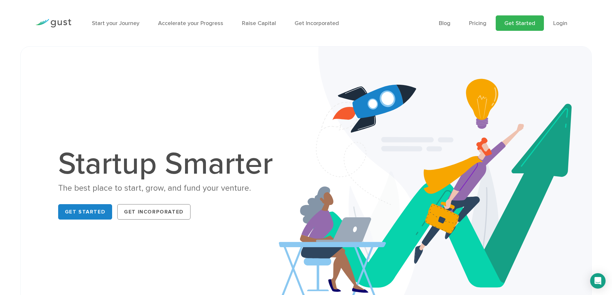 The height and width of the screenshot is (295, 612). What do you see at coordinates (445, 23) in the screenshot?
I see `a: Blog` at bounding box center [445, 23].